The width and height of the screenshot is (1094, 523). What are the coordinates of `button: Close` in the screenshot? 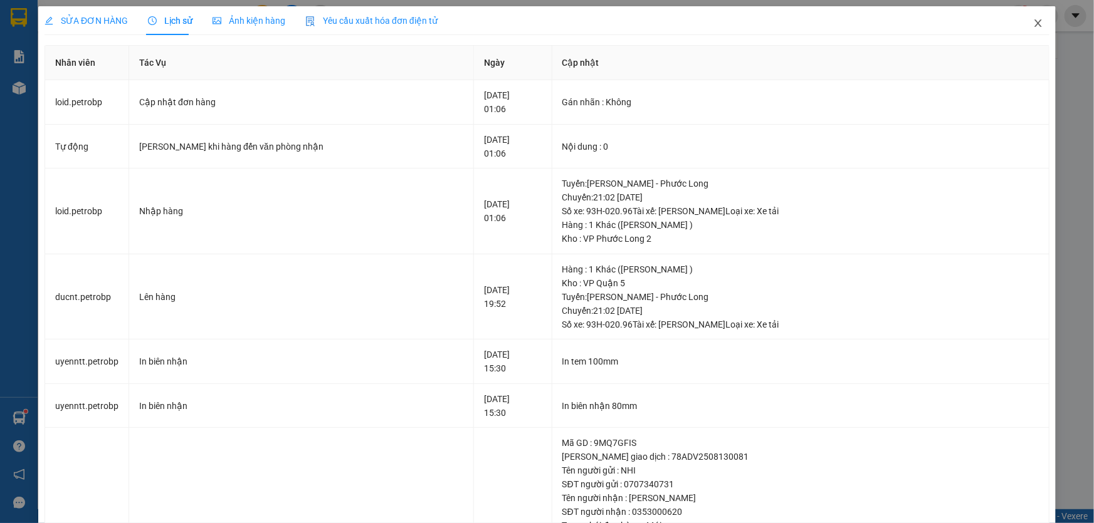 It's located at (1038, 24).